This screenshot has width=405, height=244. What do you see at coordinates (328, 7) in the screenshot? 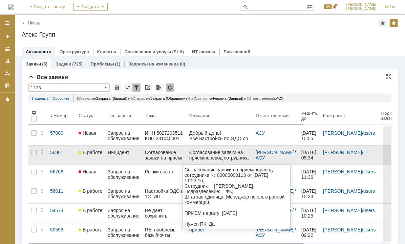
I see `span: 99` at bounding box center [328, 7].